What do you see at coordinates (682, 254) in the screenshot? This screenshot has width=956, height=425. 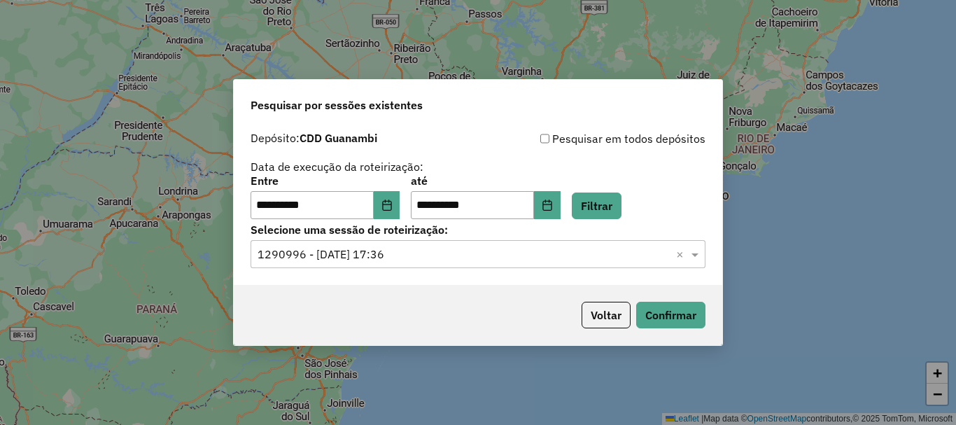 I see `span: Clear all` at bounding box center [682, 254].